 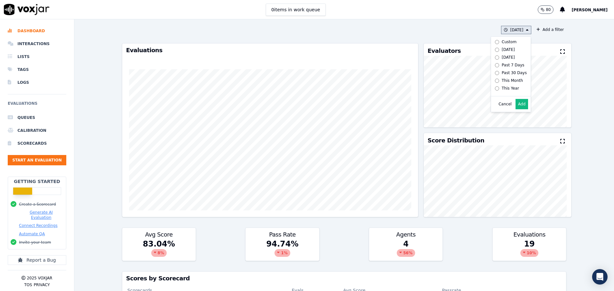 What do you see at coordinates (406, 234) in the screenshot?
I see `h3: Agents` at bounding box center [406, 234].